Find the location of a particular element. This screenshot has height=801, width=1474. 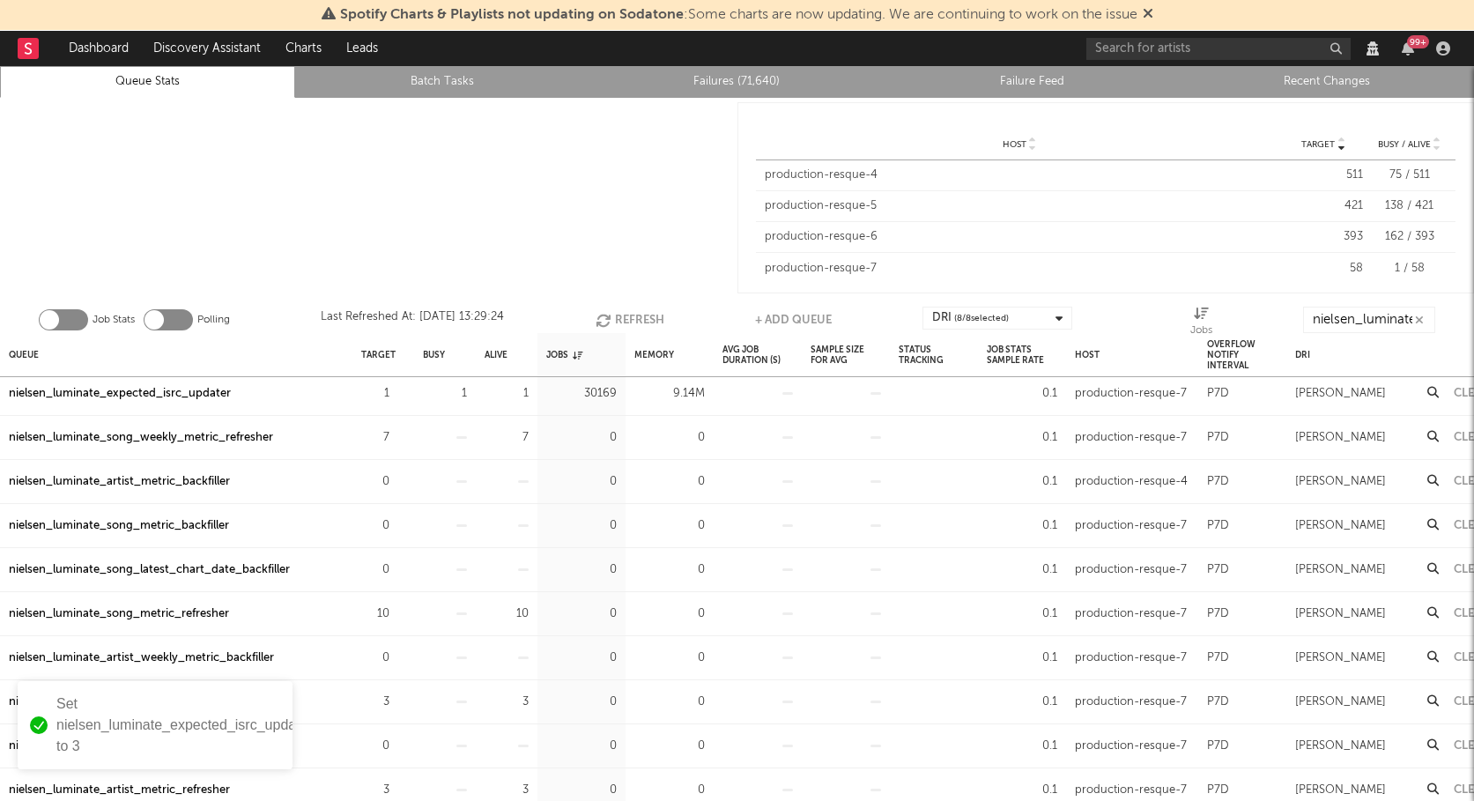

button: + Add Queue is located at coordinates (793, 320).